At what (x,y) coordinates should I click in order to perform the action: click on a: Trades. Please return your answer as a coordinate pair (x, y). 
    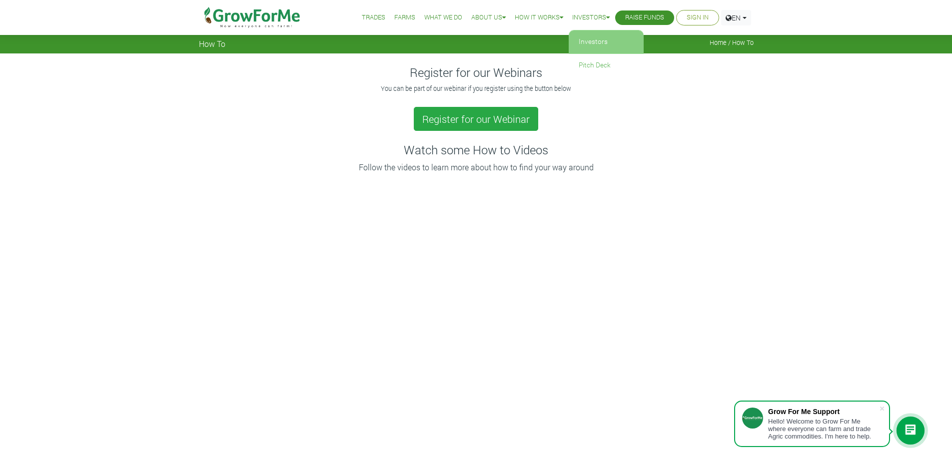
    Looking at the image, I should click on (373, 17).